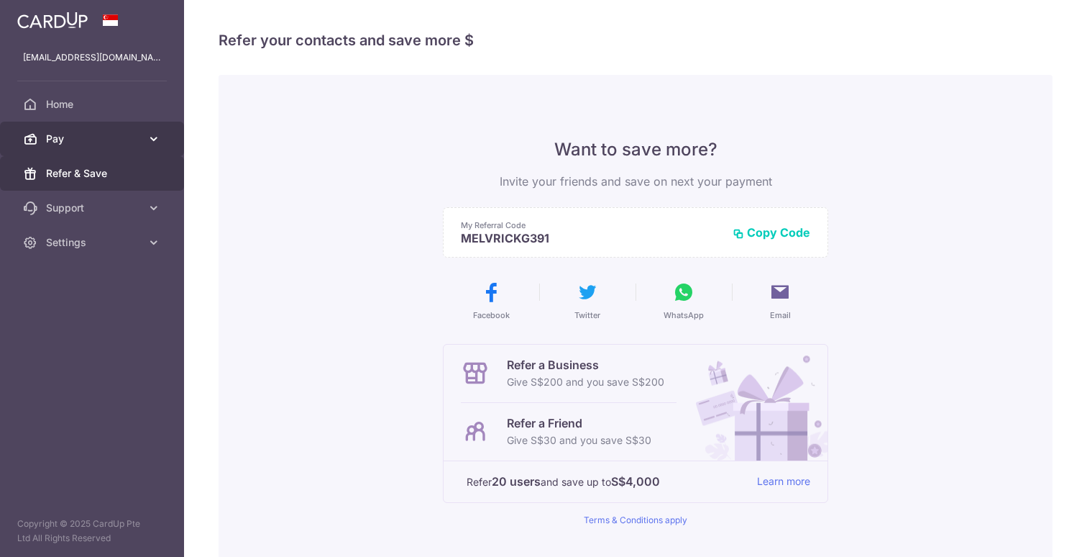 The width and height of the screenshot is (1087, 557). I want to click on strong: 20 users, so click(516, 481).